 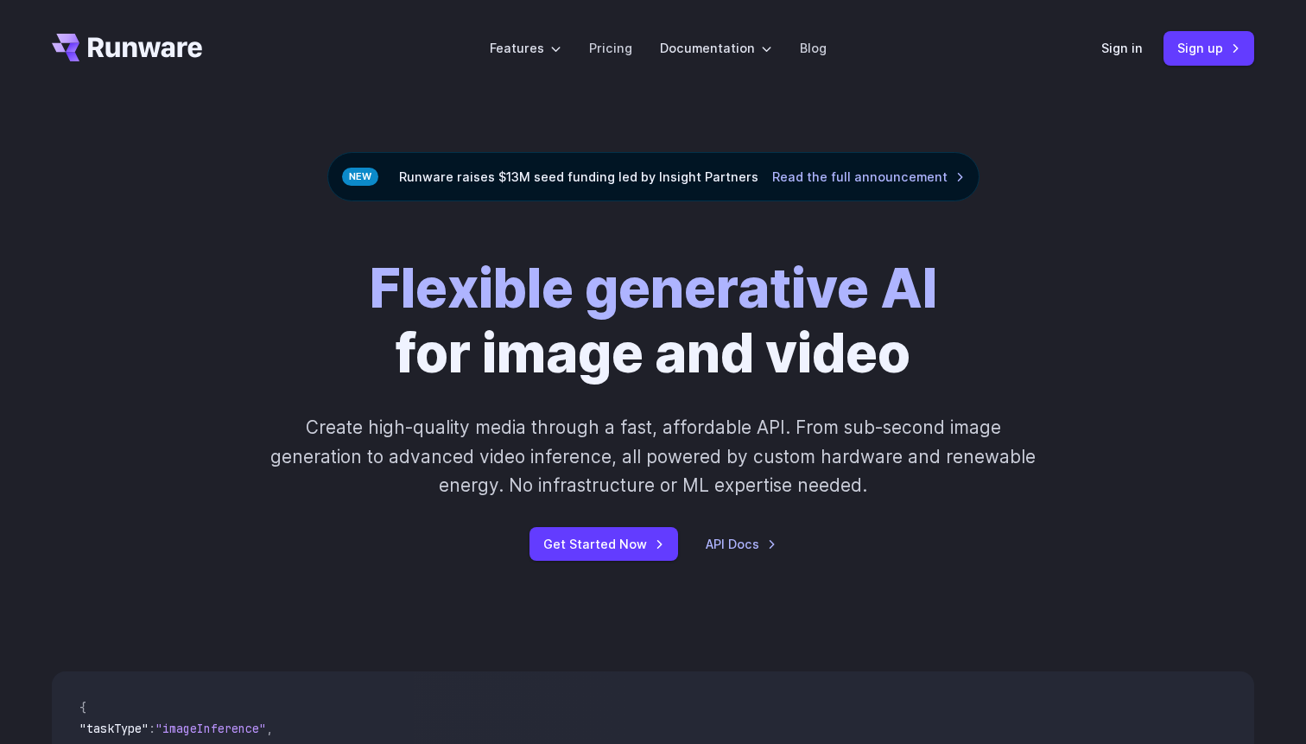 I want to click on span: "imageInference", so click(x=211, y=728).